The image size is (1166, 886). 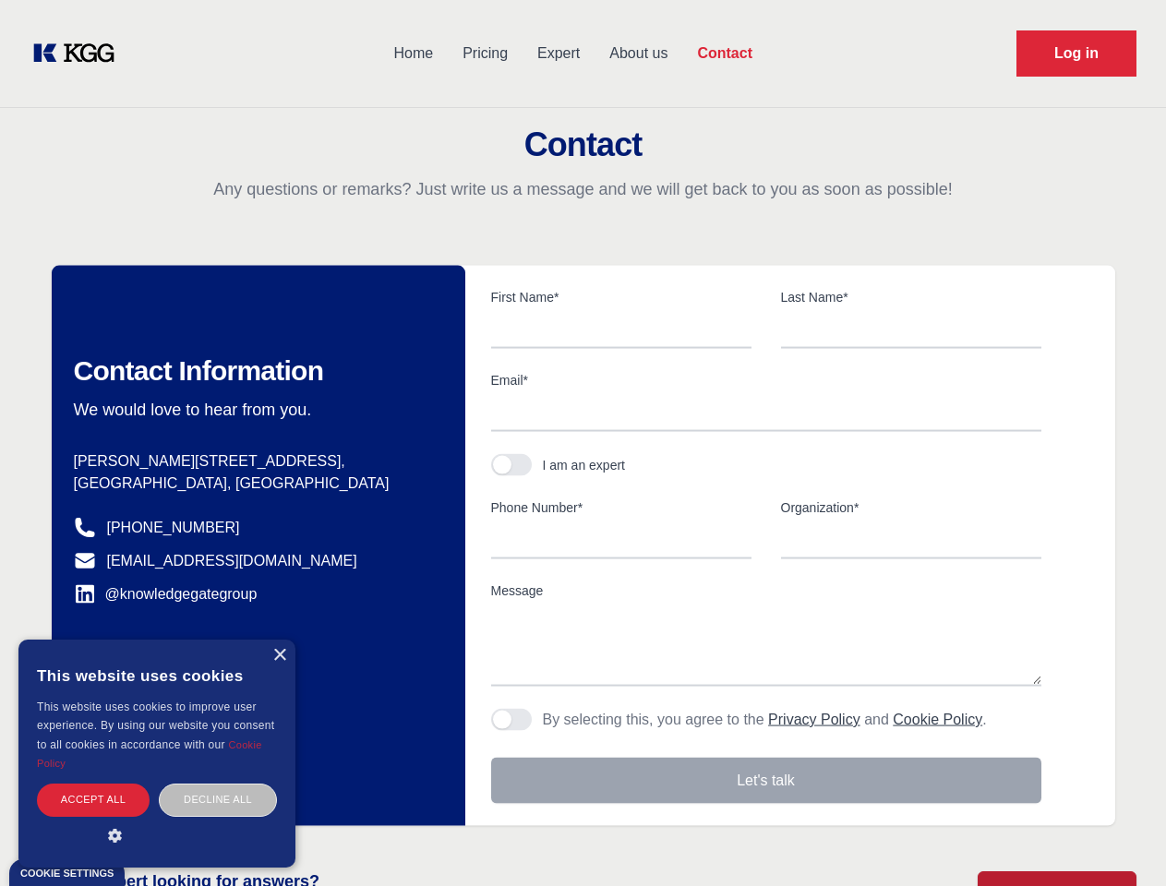 What do you see at coordinates (255, 410) in the screenshot?
I see `p: We would love to hear from you.` at bounding box center [255, 410].